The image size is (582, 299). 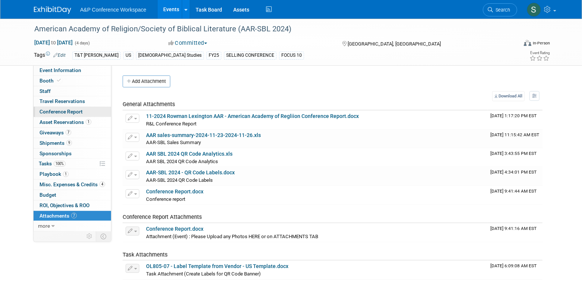 What do you see at coordinates (72, 184) in the screenshot?
I see `a: Misc. Expenses & Credits4` at bounding box center [72, 184].